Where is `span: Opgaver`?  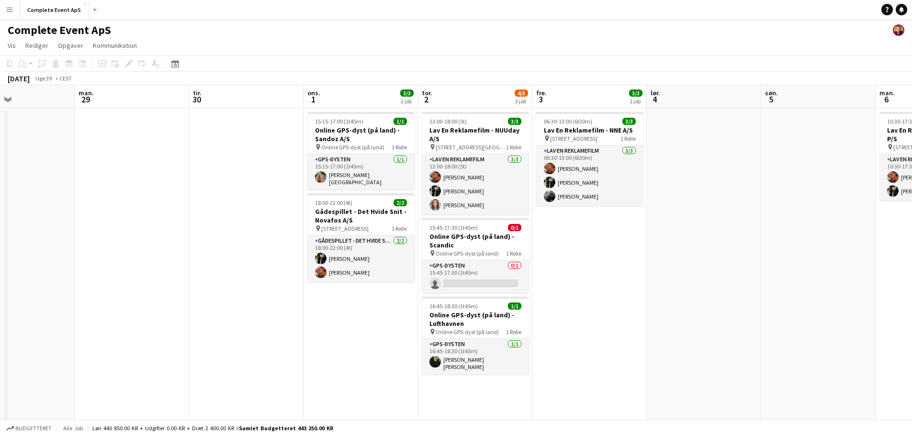
span: Opgaver is located at coordinates (70, 45).